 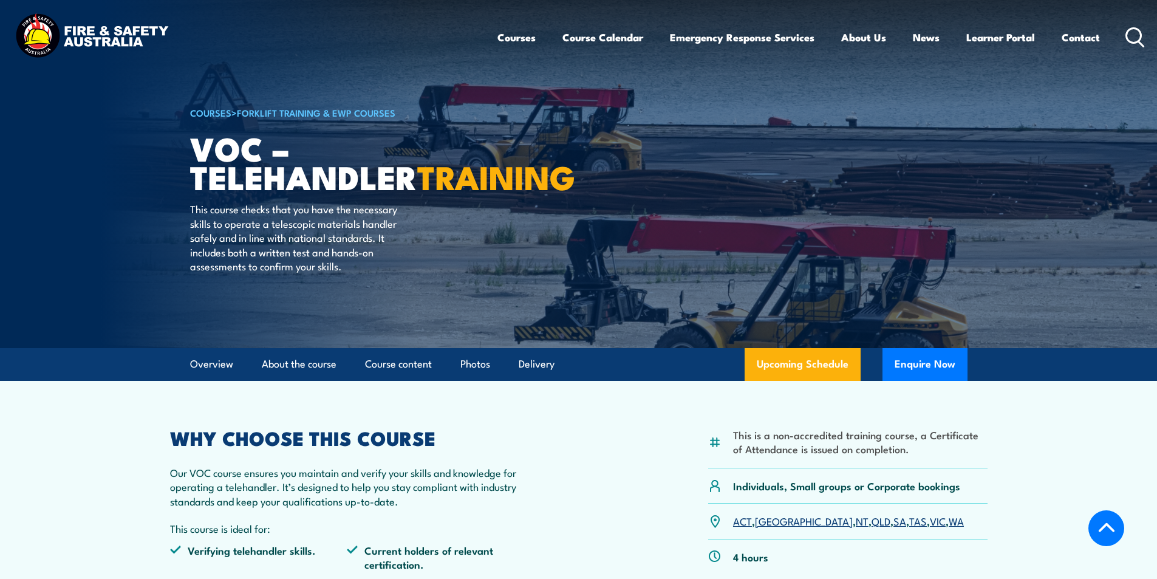 What do you see at coordinates (398, 364) in the screenshot?
I see `a: Course content` at bounding box center [398, 364].